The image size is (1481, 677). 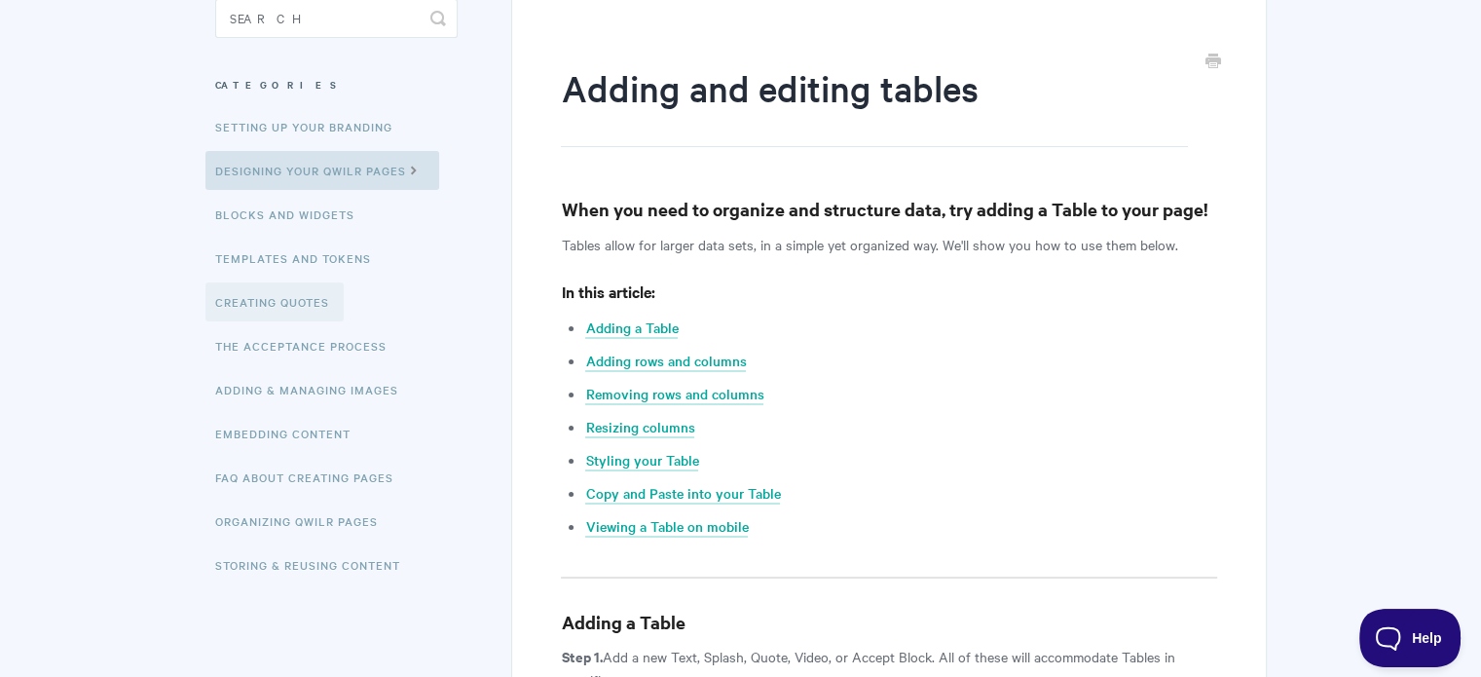 What do you see at coordinates (1214, 62) in the screenshot?
I see `a: Print this Article` at bounding box center [1214, 62].